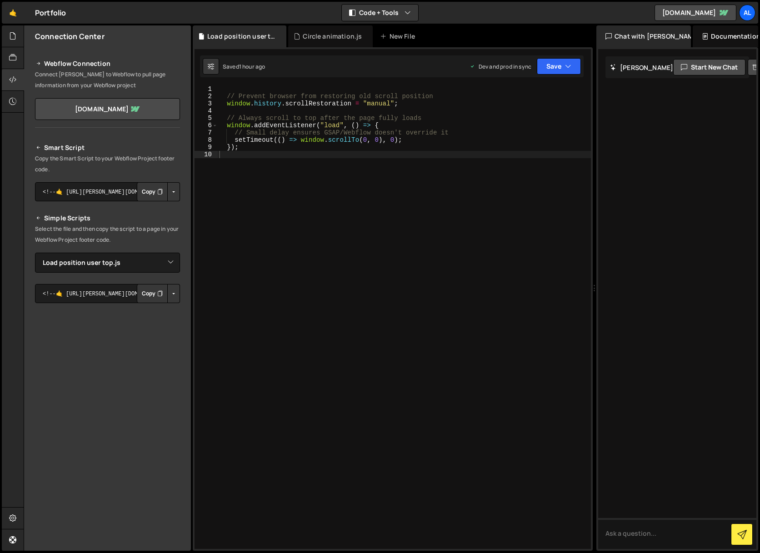  What do you see at coordinates (399, 36) in the screenshot?
I see `div: New File` at bounding box center [399, 36].